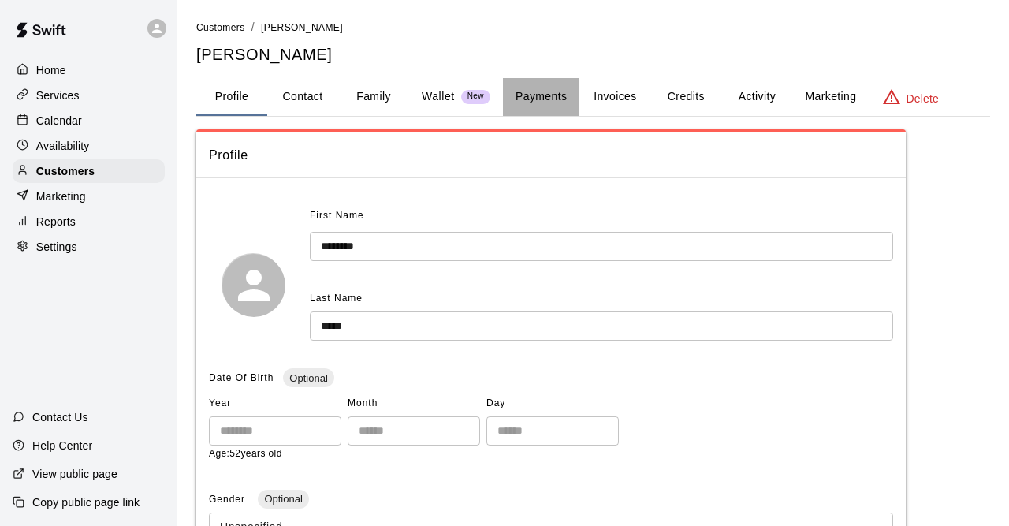 This screenshot has width=1009, height=526. Describe the element at coordinates (275, 404) in the screenshot. I see `span: Year` at that location.